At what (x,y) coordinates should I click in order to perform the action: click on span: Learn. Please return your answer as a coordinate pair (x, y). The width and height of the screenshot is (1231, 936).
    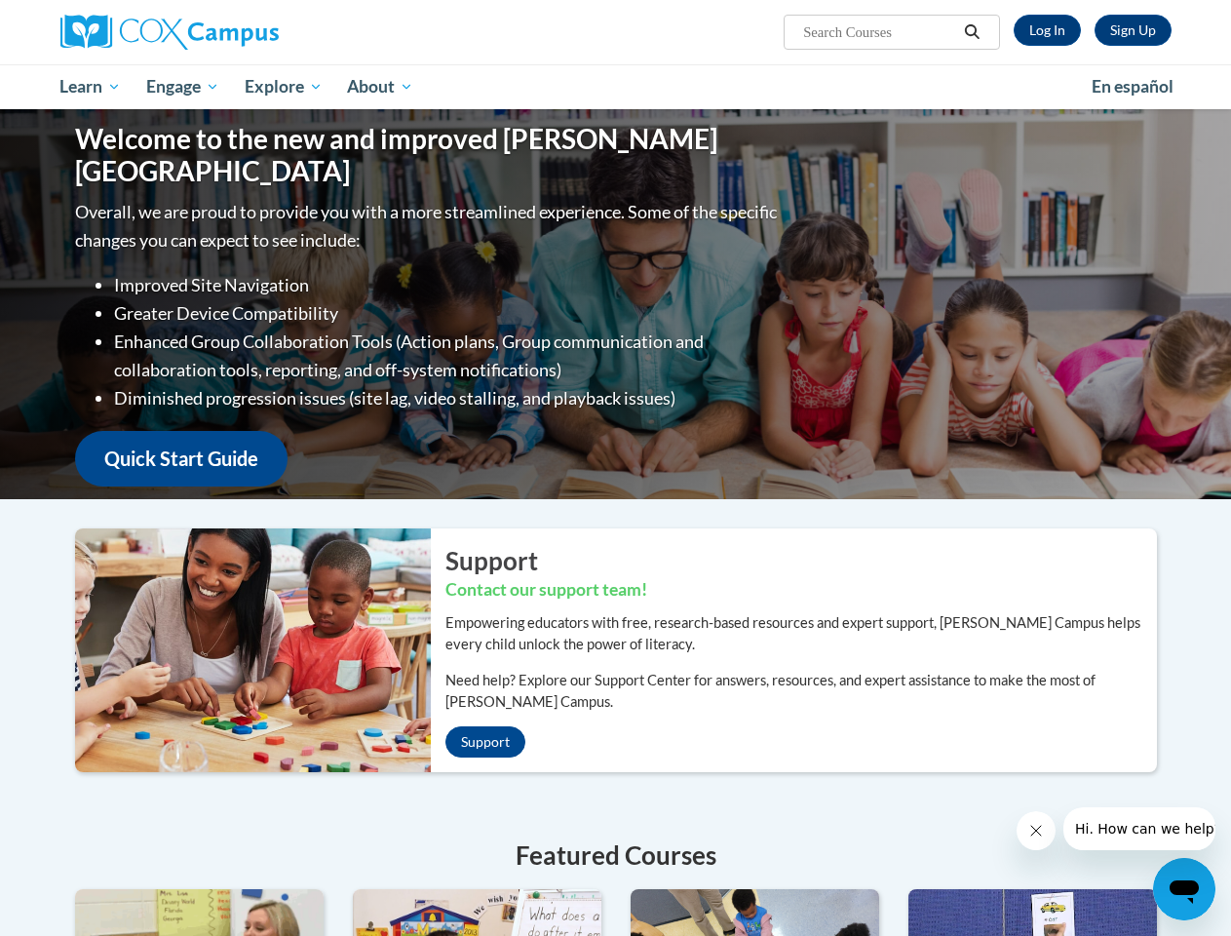
    Looking at the image, I should click on (90, 87).